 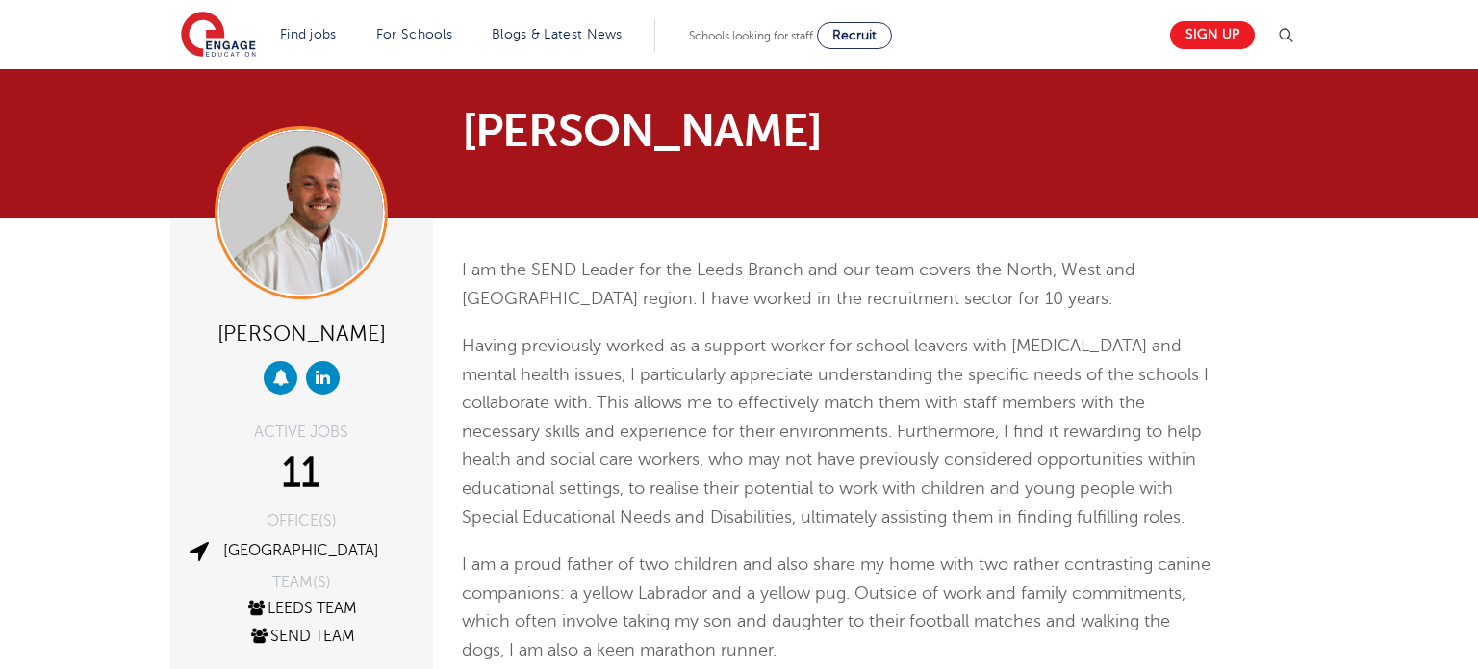 What do you see at coordinates (836, 284) in the screenshot?
I see `p: I am the SEND Leader for the Leeds Branch and our team covers the North, West and [GEOGRAPHIC_DAT...` at bounding box center [836, 284].